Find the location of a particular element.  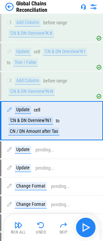

img: Back is located at coordinates (9, 7).